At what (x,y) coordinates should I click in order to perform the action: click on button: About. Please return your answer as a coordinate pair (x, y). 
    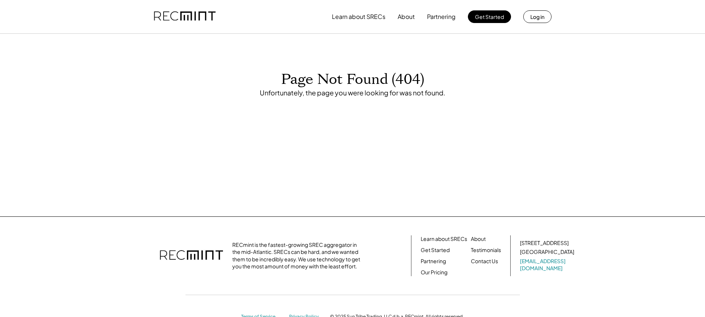
    Looking at the image, I should click on (406, 17).